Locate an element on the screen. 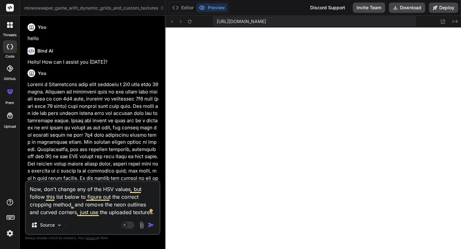 This screenshot has width=461, height=249. textarea: To enrich screen reader interactions, please activate Accessibility in Grammarly extension settings is located at coordinates (93, 199).